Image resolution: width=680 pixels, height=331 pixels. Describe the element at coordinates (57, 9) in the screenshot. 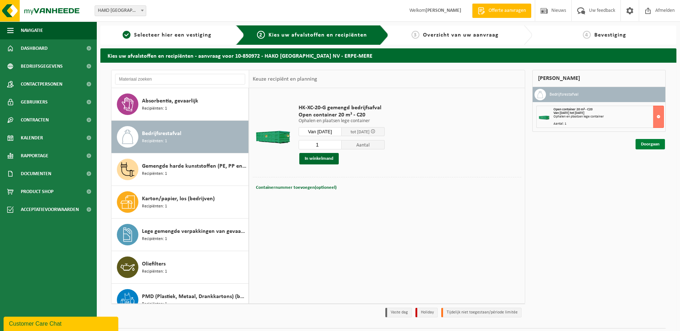

I see `div: Customer Care Chat` at that location.